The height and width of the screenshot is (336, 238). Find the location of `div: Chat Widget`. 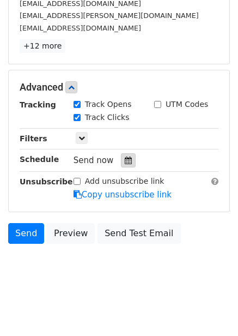

div: Chat Widget is located at coordinates (211, 310).